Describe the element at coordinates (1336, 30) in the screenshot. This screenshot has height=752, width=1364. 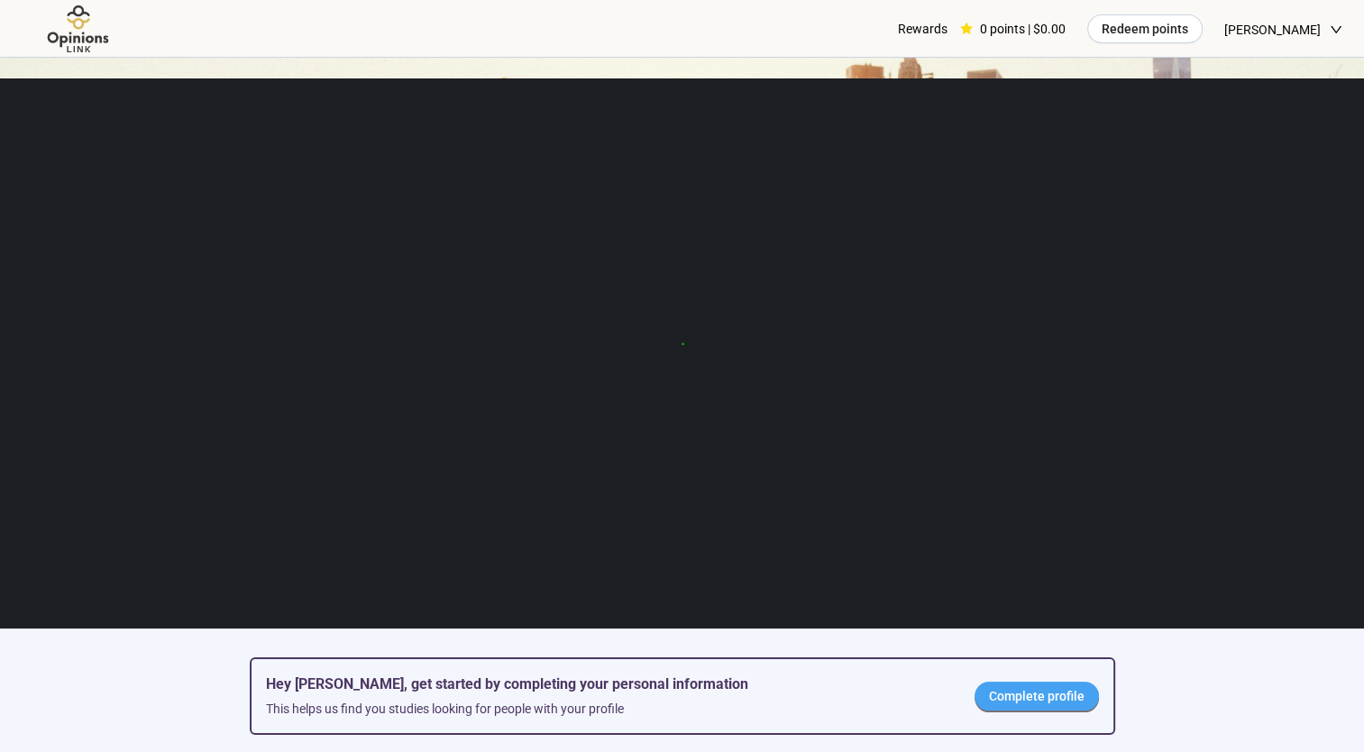
I see `span: down` at that location.